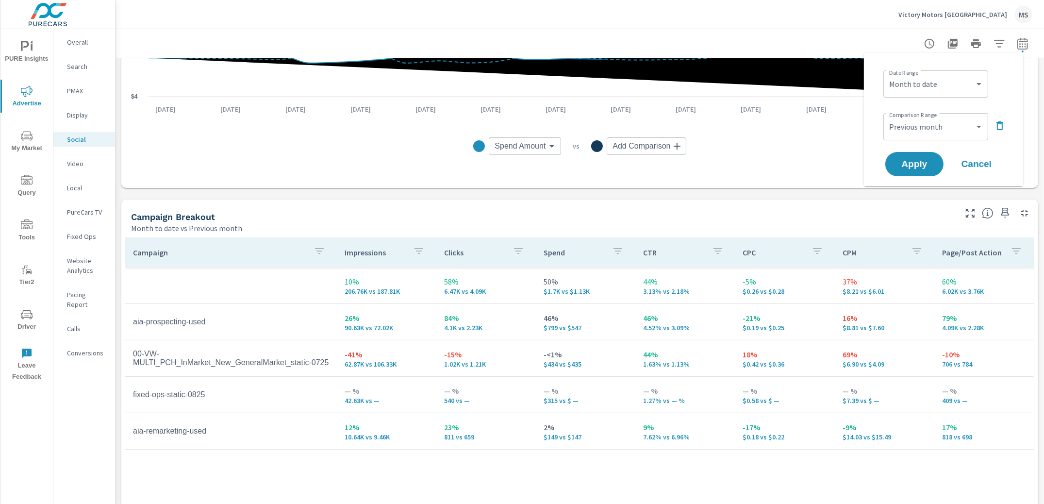  I want to click on p: Search, so click(87, 67).